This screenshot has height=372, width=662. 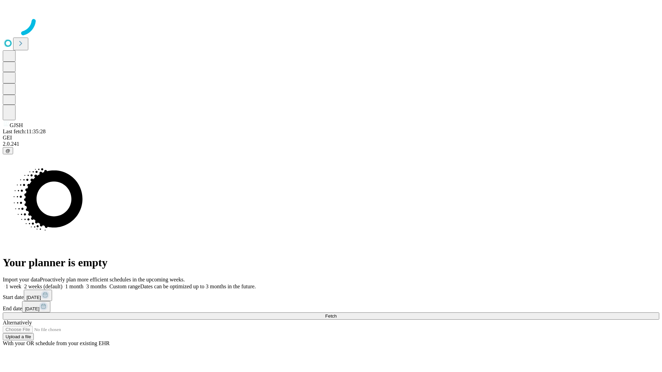 I want to click on span: Dates can be optimized up to 3 months in the future., so click(x=198, y=286).